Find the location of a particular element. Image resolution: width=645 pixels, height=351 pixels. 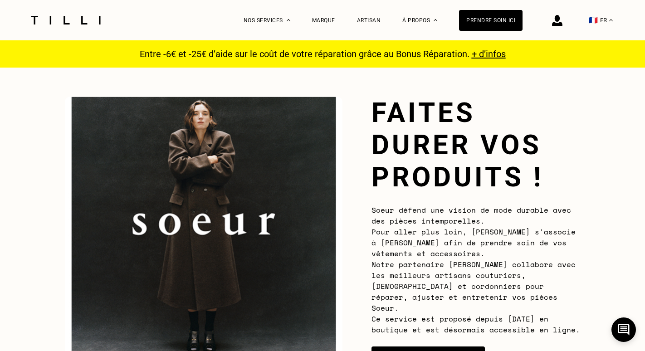

span: + d’infos is located at coordinates (488, 54).